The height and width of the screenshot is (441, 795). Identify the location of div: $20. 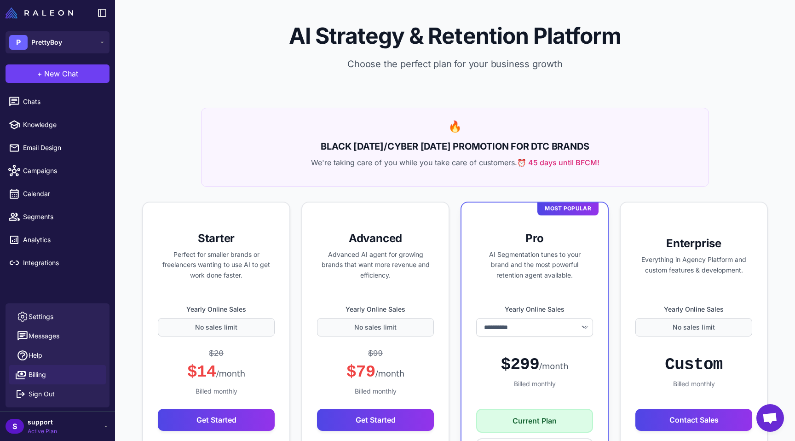
(216, 353).